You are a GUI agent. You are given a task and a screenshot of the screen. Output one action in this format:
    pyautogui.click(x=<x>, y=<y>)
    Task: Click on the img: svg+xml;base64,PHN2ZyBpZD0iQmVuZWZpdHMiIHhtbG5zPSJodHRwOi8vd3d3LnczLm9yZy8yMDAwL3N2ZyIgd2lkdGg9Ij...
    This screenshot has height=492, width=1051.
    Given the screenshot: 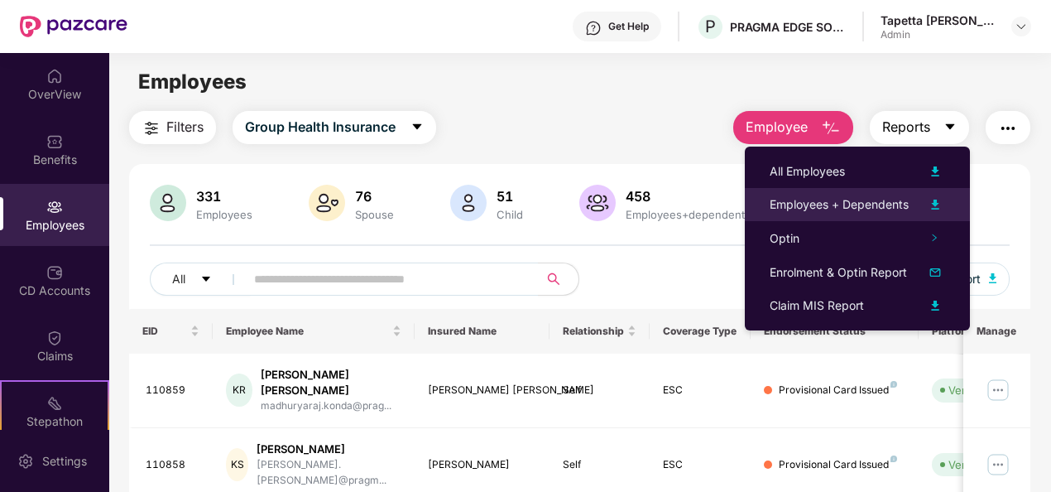 What is the action you would take?
    pyautogui.click(x=55, y=142)
    